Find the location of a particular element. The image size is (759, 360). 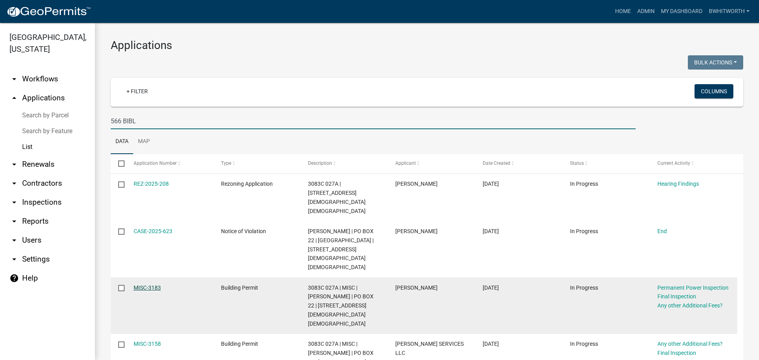

datatable-header-cell: Applicant is located at coordinates (431, 164).